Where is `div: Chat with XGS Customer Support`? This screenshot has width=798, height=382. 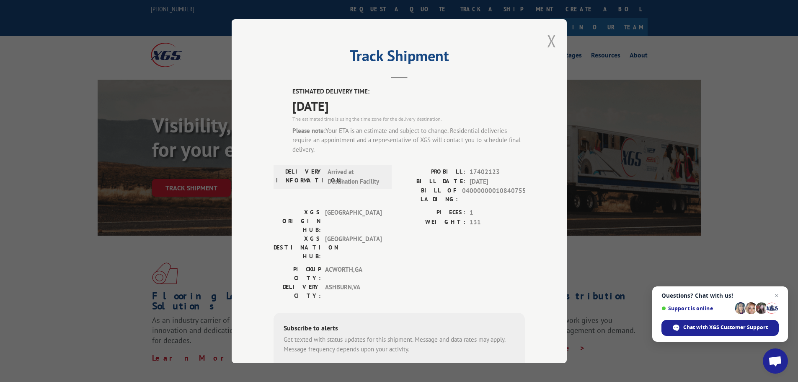
div: Chat with XGS Customer Support is located at coordinates (720, 328).